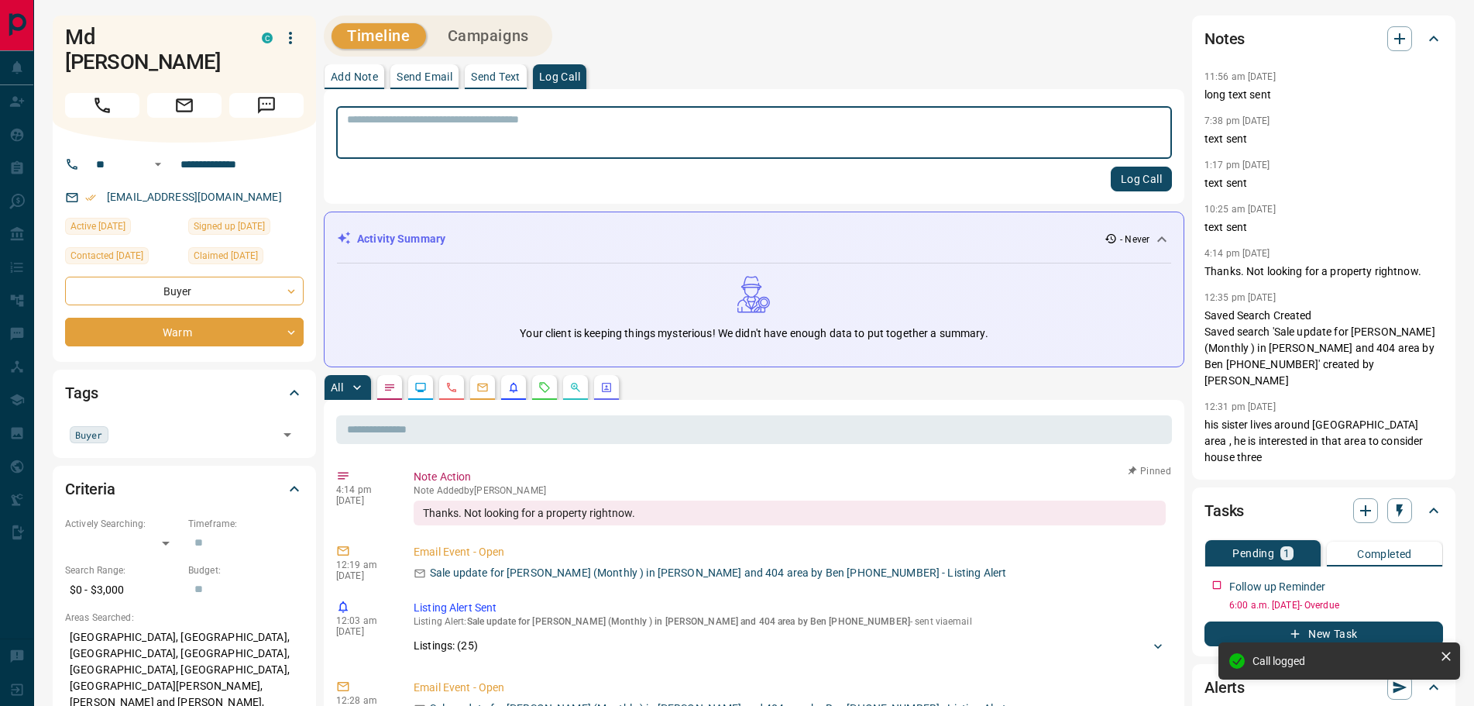  What do you see at coordinates (122, 229) in the screenshot?
I see `div: Wed May 01 2024` at bounding box center [122, 229].